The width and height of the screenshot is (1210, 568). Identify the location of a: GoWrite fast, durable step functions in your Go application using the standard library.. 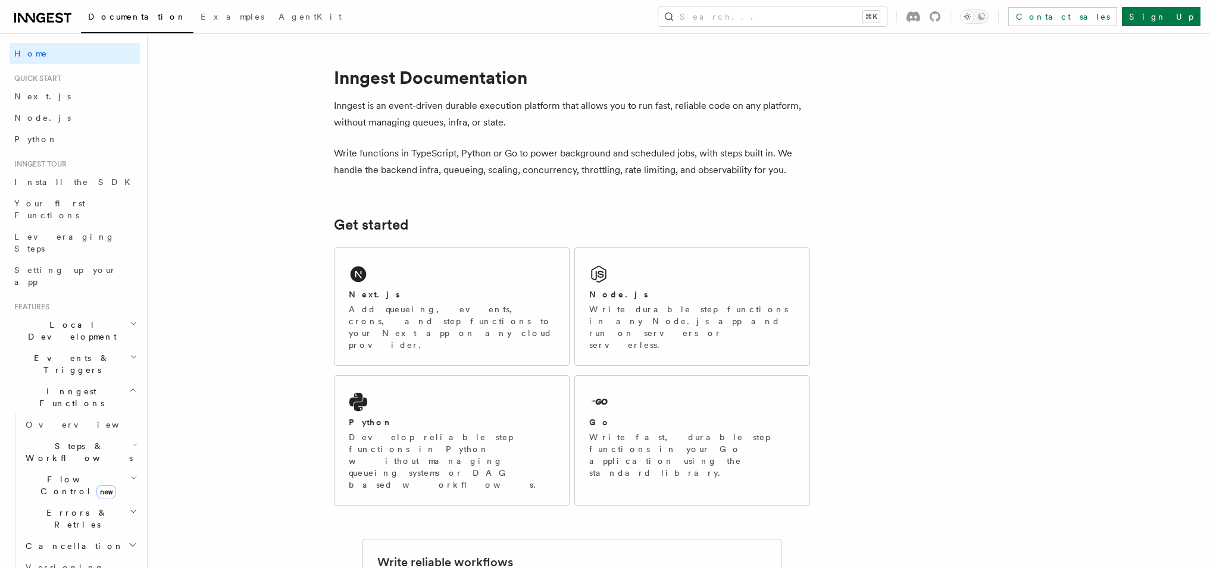
(692, 440).